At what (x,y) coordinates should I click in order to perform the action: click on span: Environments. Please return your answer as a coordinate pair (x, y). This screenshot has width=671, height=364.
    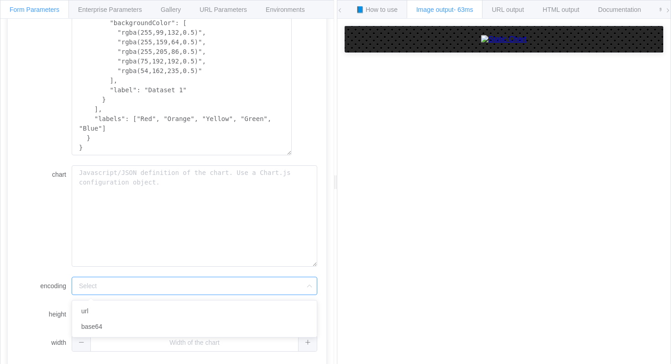
    Looking at the image, I should click on (285, 10).